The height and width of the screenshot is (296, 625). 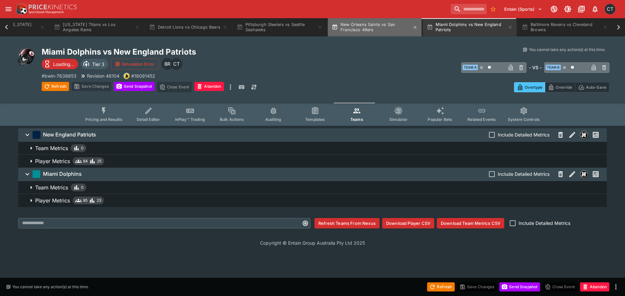 What do you see at coordinates (439, 119) in the screenshot?
I see `span: Popular Bets` at bounding box center [439, 119].